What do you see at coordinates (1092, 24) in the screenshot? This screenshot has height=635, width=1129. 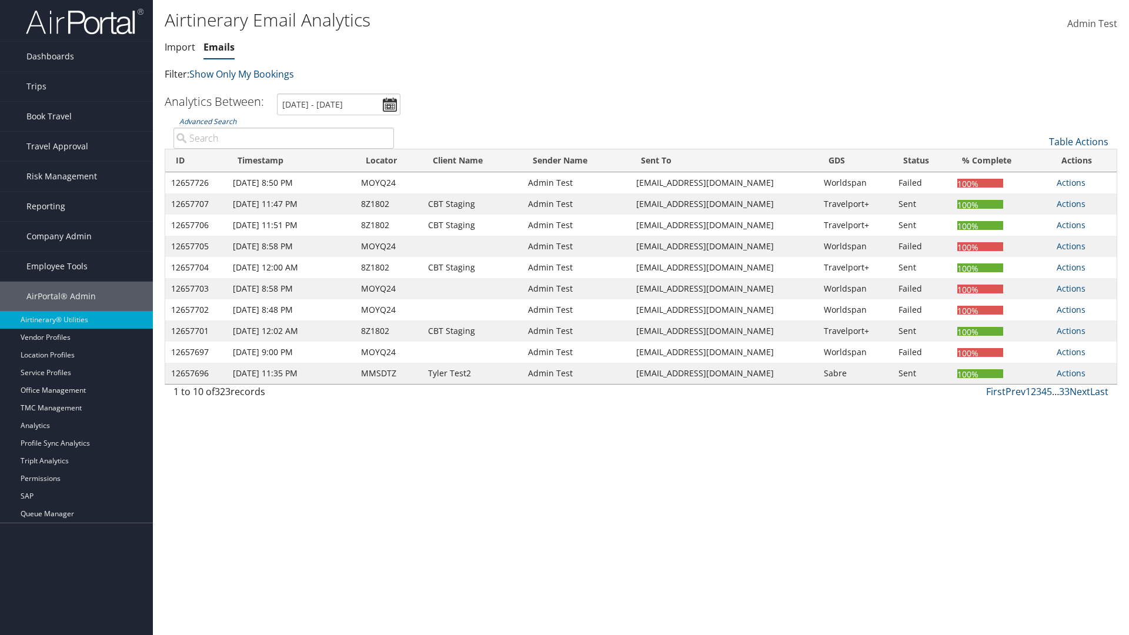 I see `a: Admin Test` at bounding box center [1092, 24].